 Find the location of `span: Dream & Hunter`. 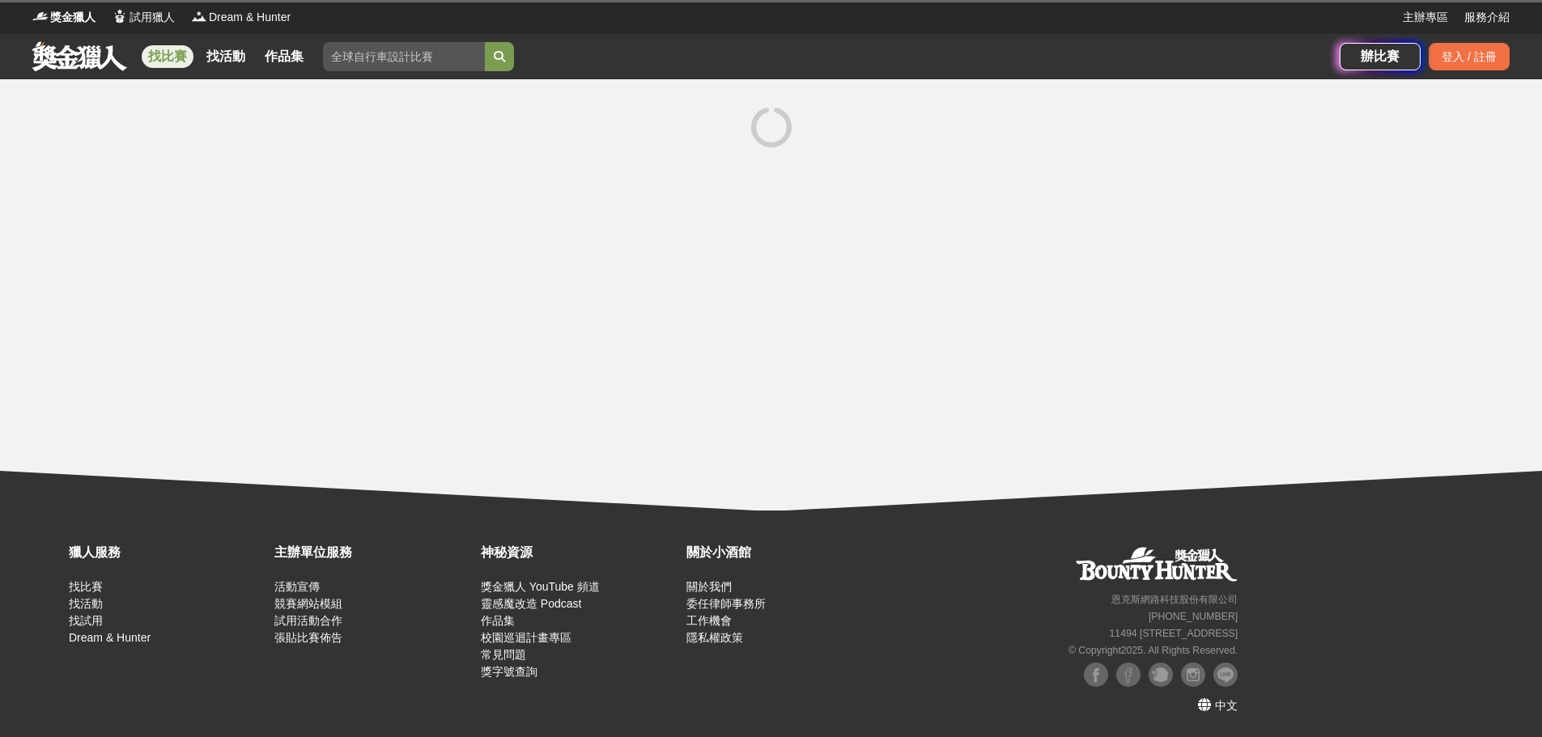

span: Dream & Hunter is located at coordinates (249, 17).